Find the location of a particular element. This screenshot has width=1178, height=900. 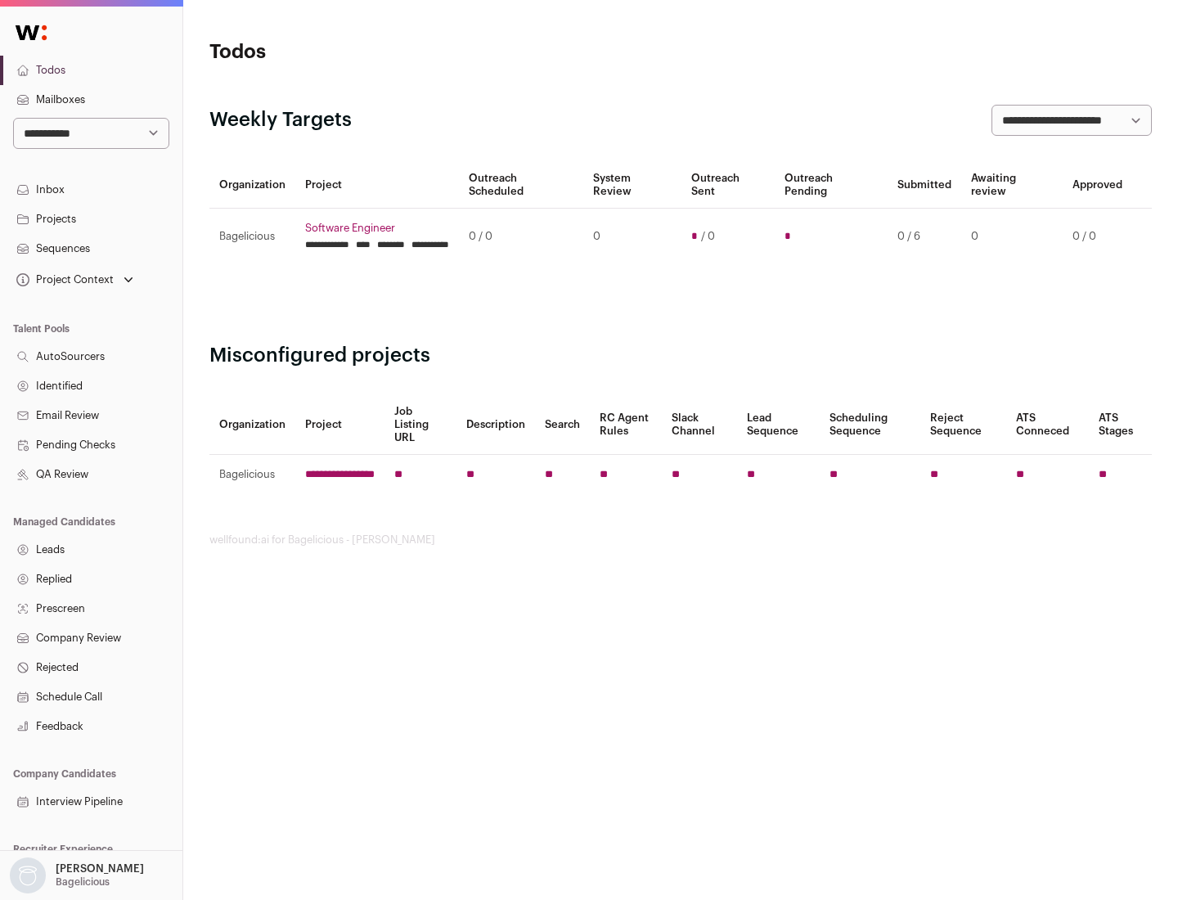

th: RC Agent Rules is located at coordinates (625, 424).